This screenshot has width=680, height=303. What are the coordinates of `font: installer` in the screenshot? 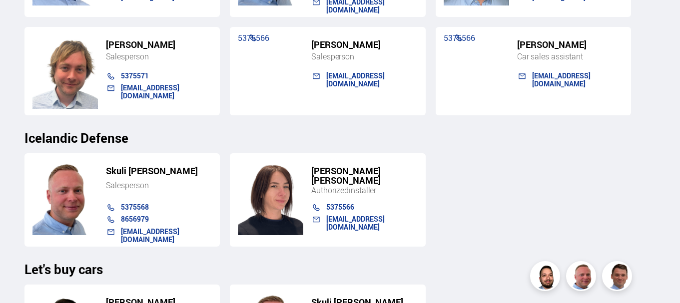 It's located at (362, 190).